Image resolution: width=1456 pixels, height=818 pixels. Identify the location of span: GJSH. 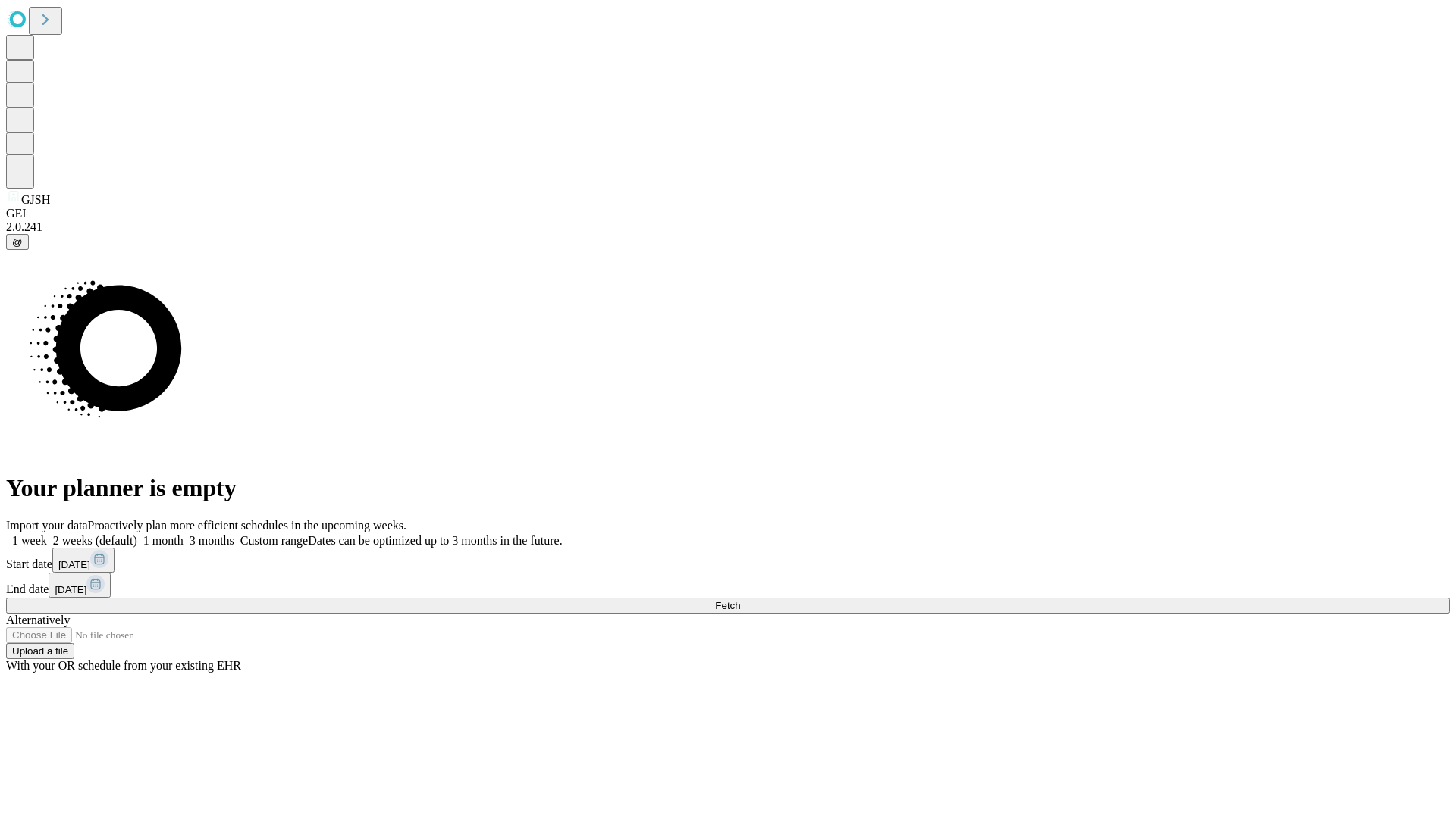
(36, 199).